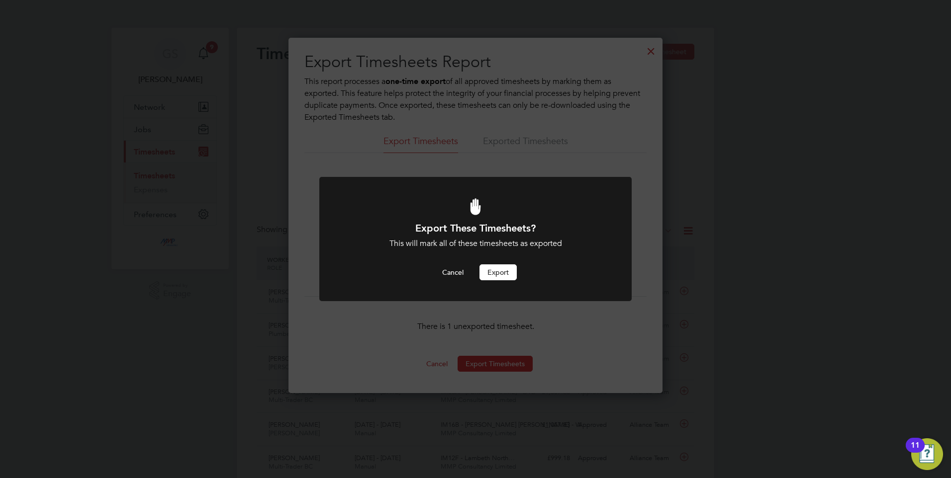 Image resolution: width=951 pixels, height=478 pixels. What do you see at coordinates (475, 244) in the screenshot?
I see `div: This will mark all of these timesheets as exported` at bounding box center [475, 244].